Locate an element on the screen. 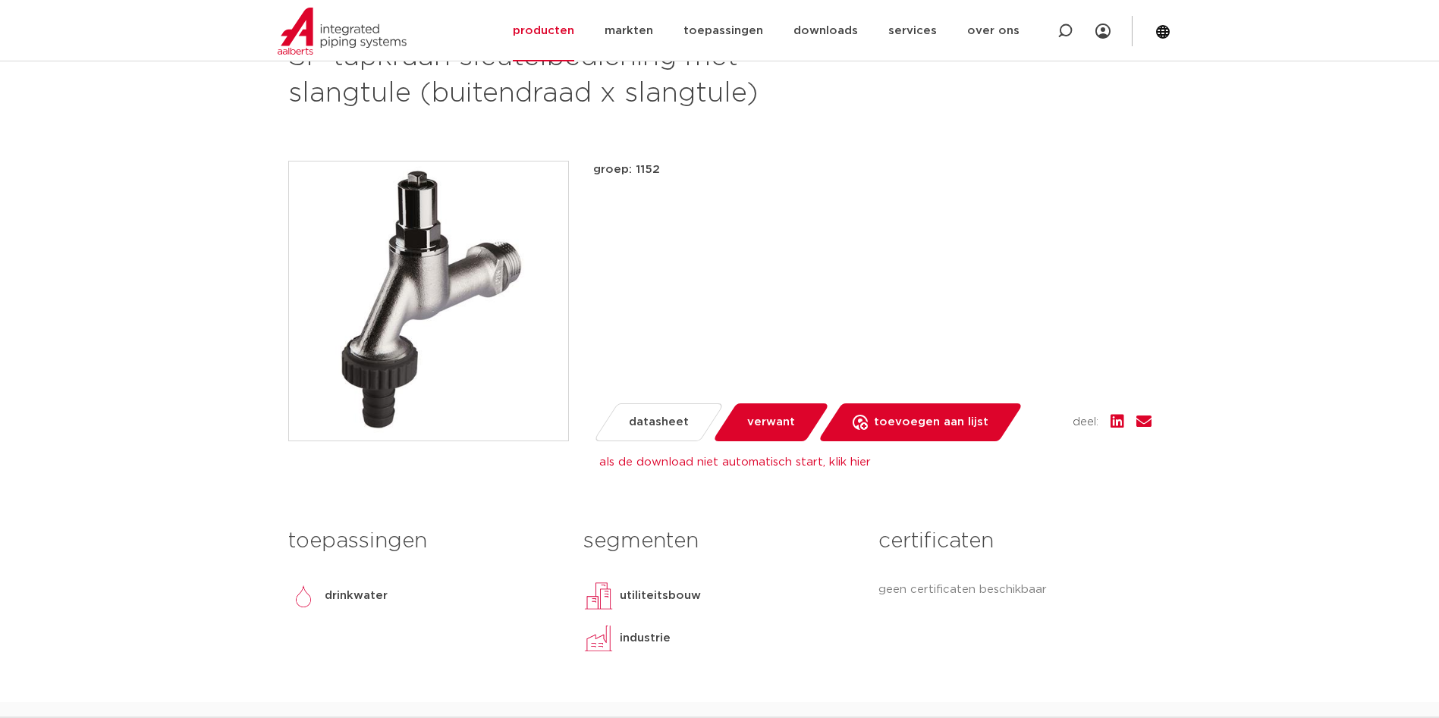 The width and height of the screenshot is (1439, 718). span: deel: is located at coordinates (1085, 423).